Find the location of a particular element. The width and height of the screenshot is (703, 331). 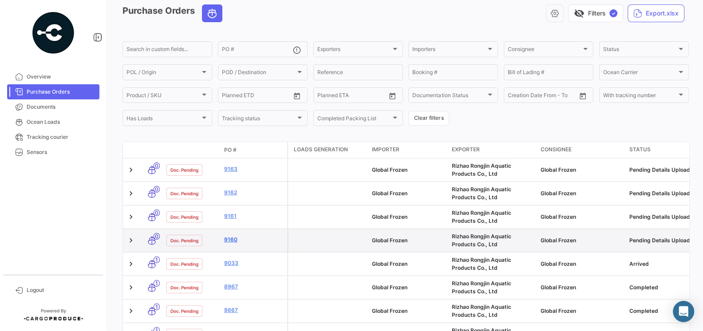

a: 8667 is located at coordinates (254, 310).